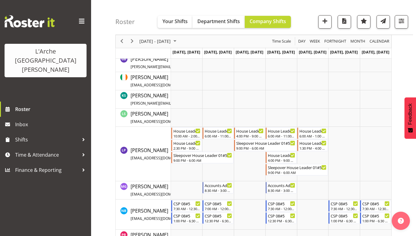  Describe the element at coordinates (219, 22) in the screenshot. I see `button: Department Shifts` at that location.